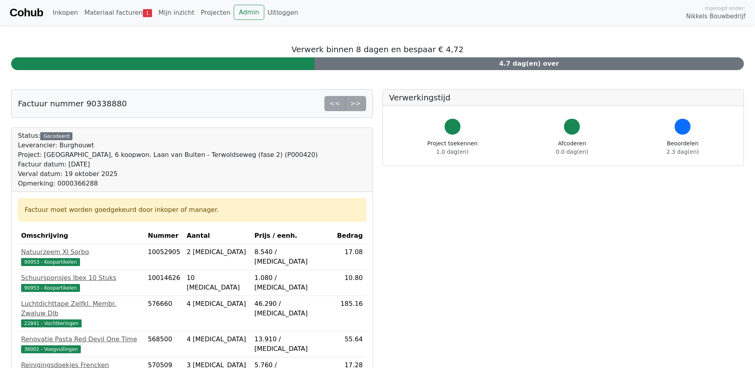  What do you see at coordinates (682, 152) in the screenshot?
I see `span: 2.3 dag(en)` at bounding box center [682, 152].